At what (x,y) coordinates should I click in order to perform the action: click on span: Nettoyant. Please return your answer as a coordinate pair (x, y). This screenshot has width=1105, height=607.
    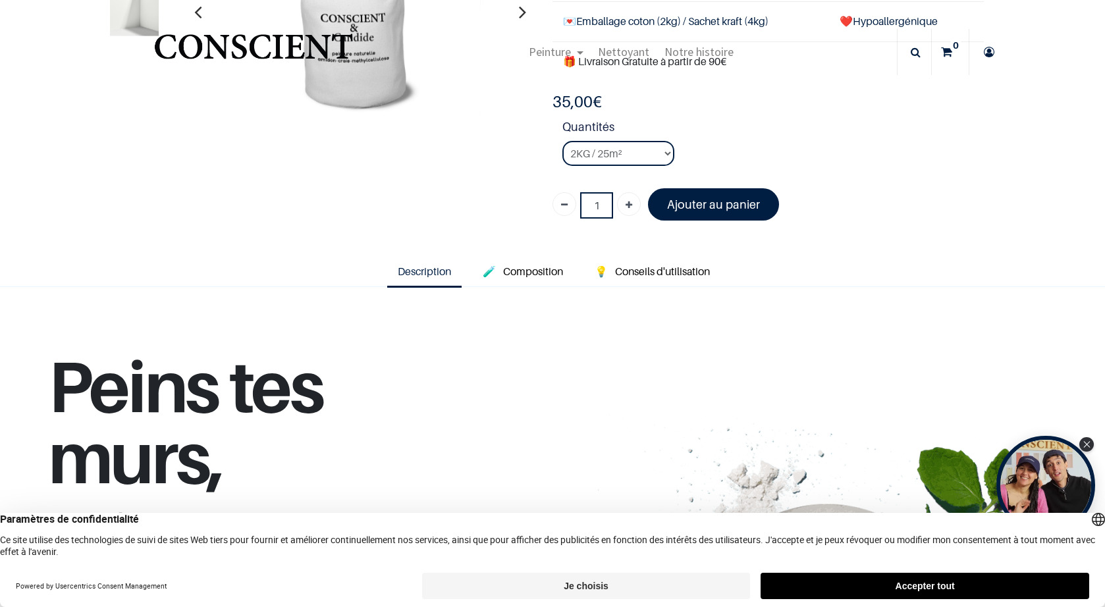
    Looking at the image, I should click on (624, 51).